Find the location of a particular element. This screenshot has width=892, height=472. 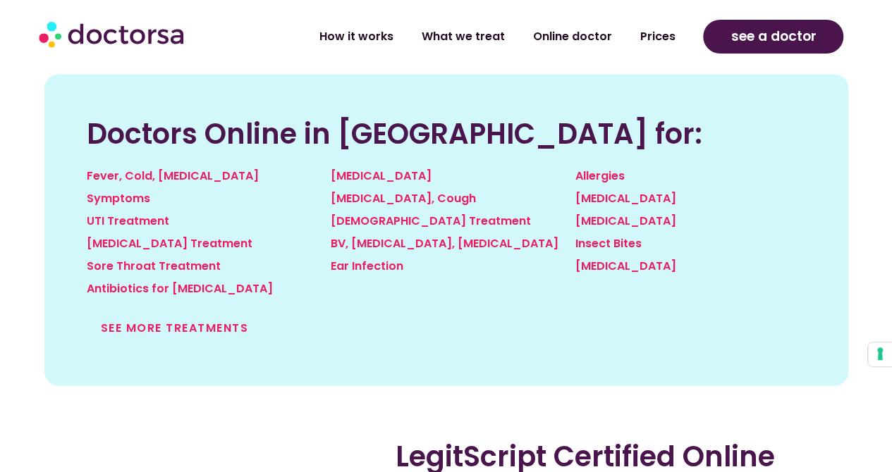

a: BV is located at coordinates (338, 243).